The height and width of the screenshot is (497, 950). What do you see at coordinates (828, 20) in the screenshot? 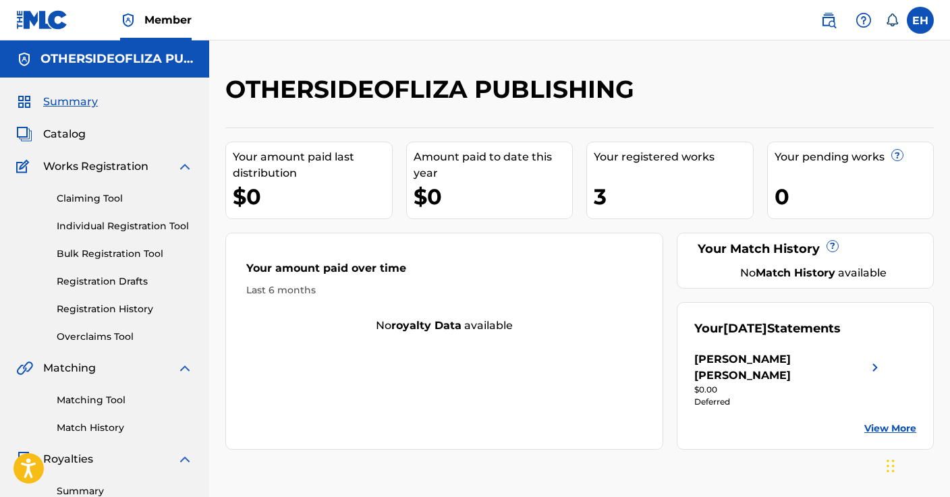
I see `img: search` at bounding box center [828, 20].